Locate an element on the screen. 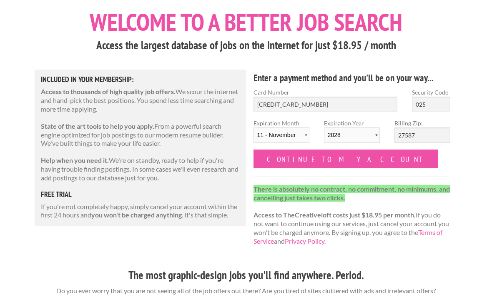 This screenshot has width=492, height=297. strong: Help when you need it. is located at coordinates (75, 160).